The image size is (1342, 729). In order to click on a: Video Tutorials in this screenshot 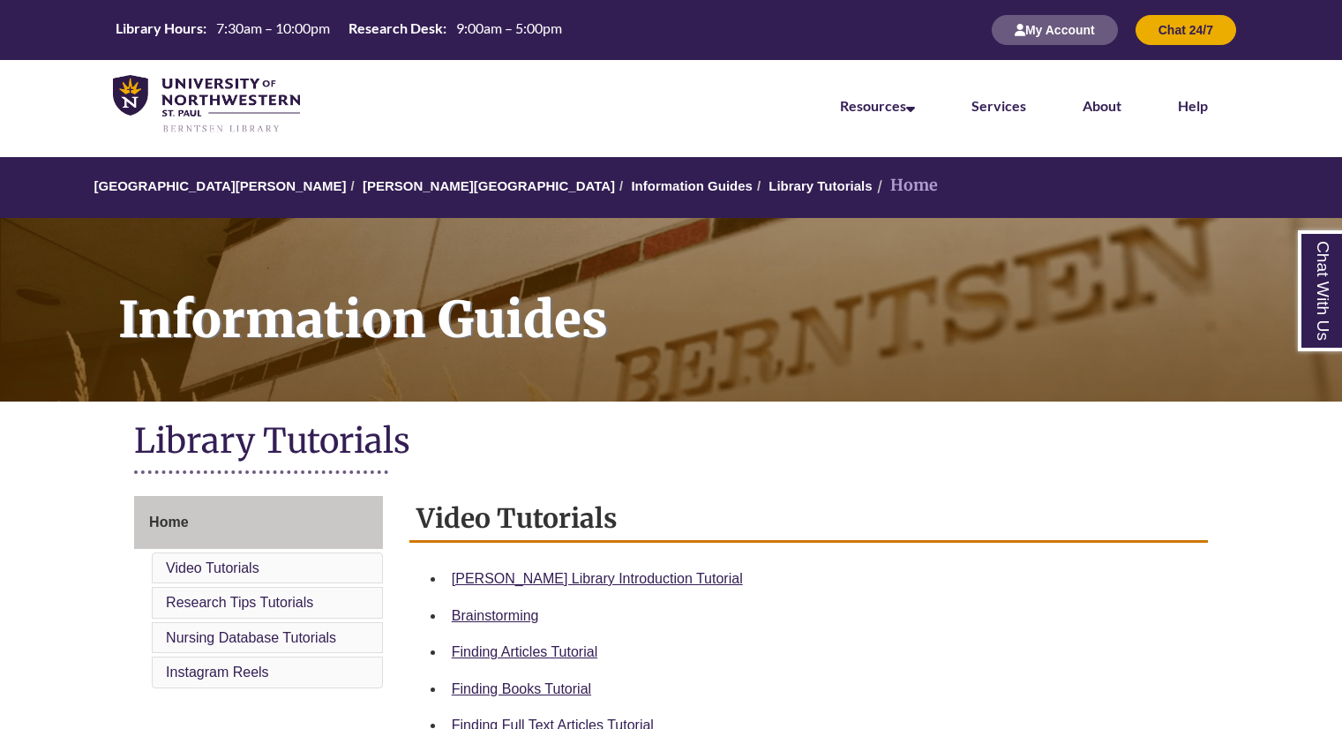, I will do `click(213, 567)`.